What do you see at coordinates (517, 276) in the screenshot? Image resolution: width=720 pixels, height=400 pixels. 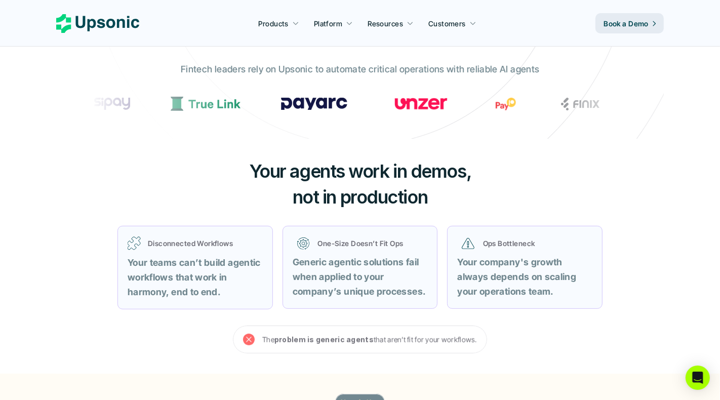 I see `strong: Your company's growth always depends on scaling your operations team.` at bounding box center [517, 276].